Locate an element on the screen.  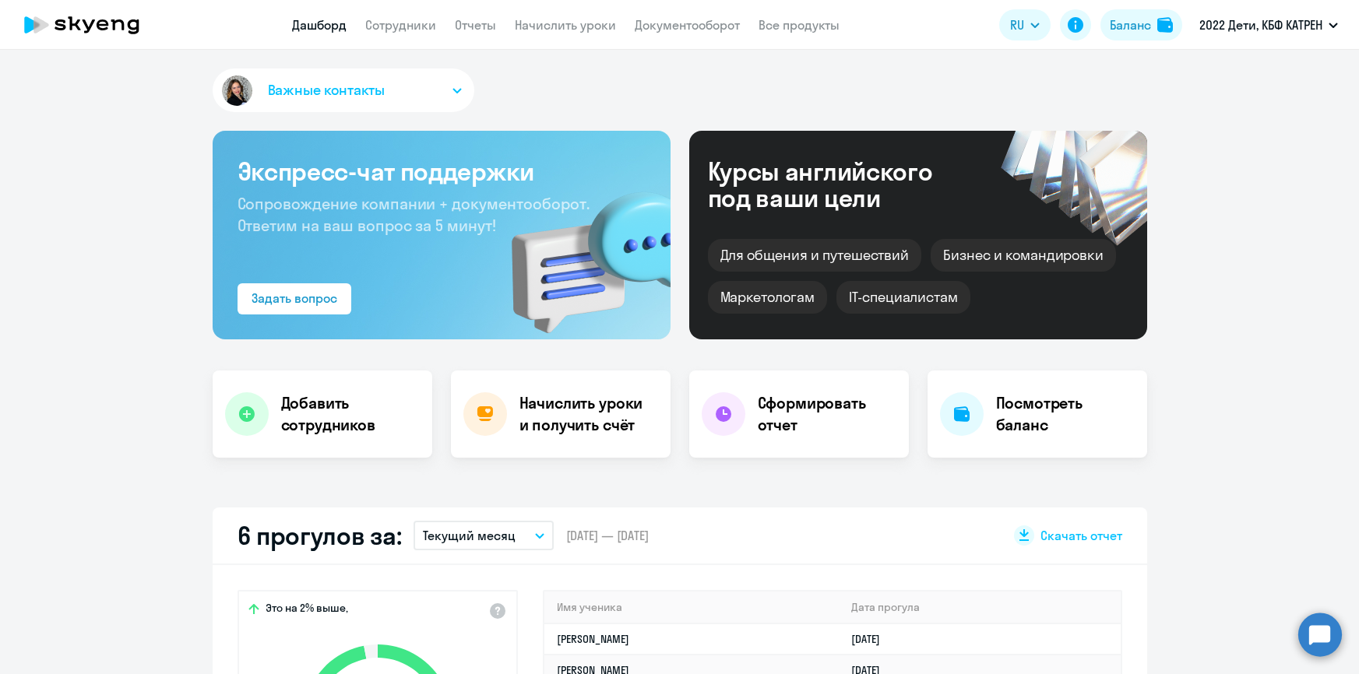
button: 2022 Дети, КБФ КАТРЕН is located at coordinates (1269, 25).